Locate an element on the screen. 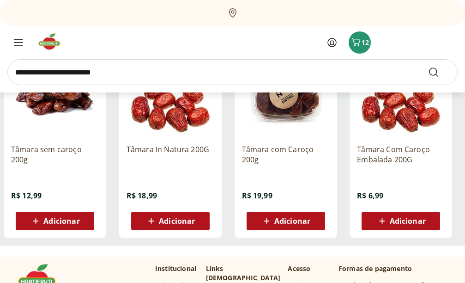  p: Tâmara com Caroço 200g is located at coordinates (286, 154).